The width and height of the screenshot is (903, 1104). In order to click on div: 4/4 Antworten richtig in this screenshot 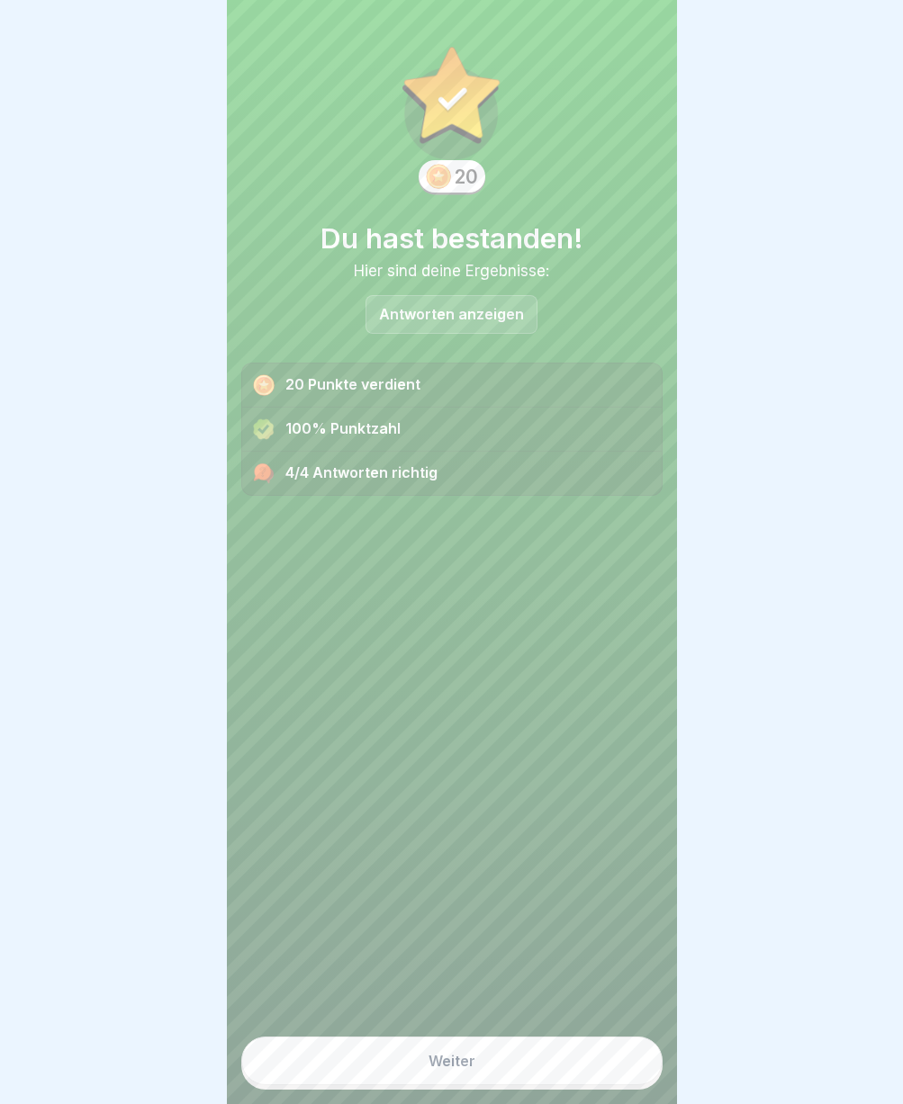, I will do `click(452, 473)`.